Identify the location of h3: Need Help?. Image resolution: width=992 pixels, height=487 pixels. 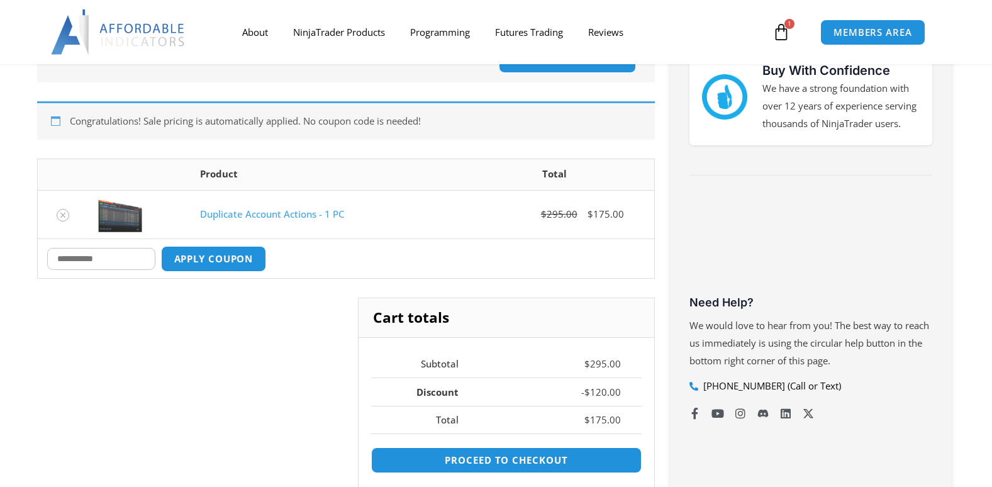
(811, 302).